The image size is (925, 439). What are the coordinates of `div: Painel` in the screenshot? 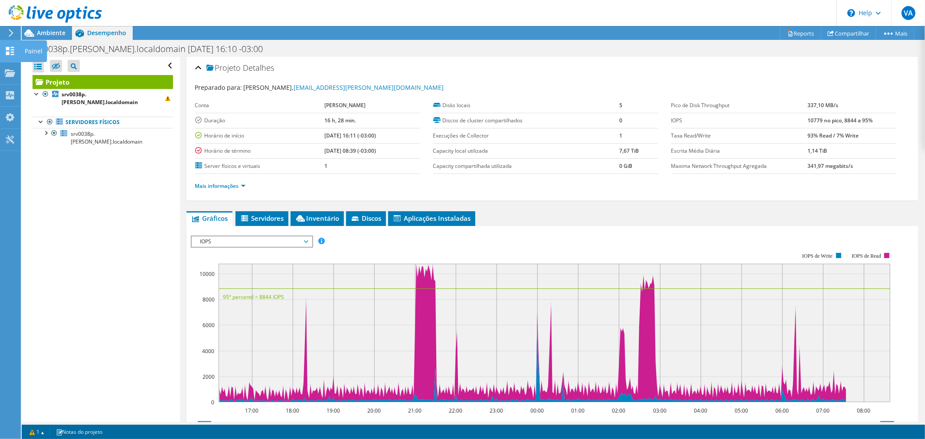 It's located at (33, 51).